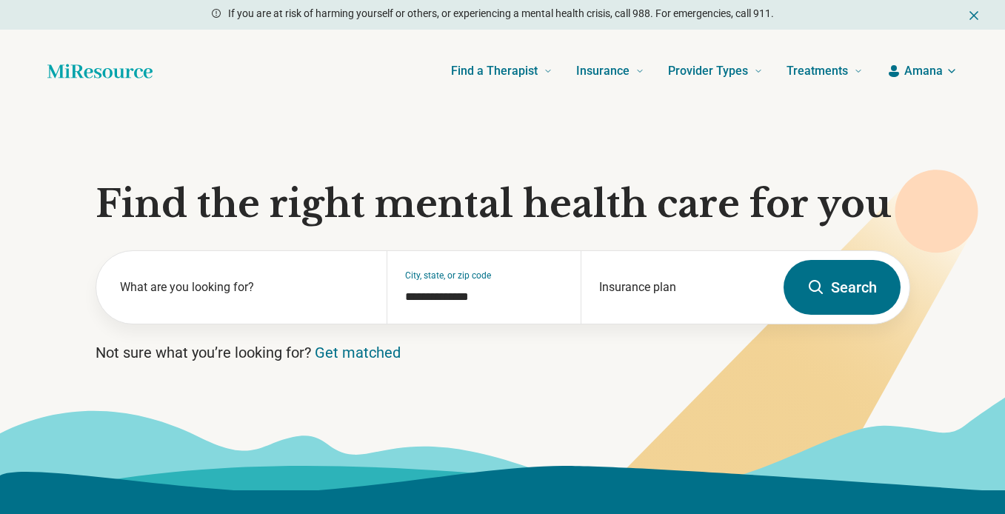  Describe the element at coordinates (494, 71) in the screenshot. I see `span: Find a Therapist` at that location.